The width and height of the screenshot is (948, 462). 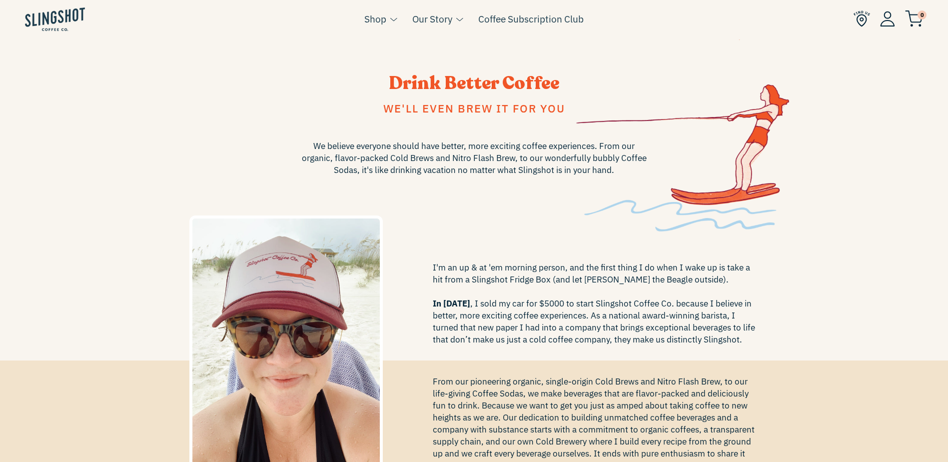 What do you see at coordinates (531, 19) in the screenshot?
I see `a: Coffee Subscription Club` at bounding box center [531, 19].